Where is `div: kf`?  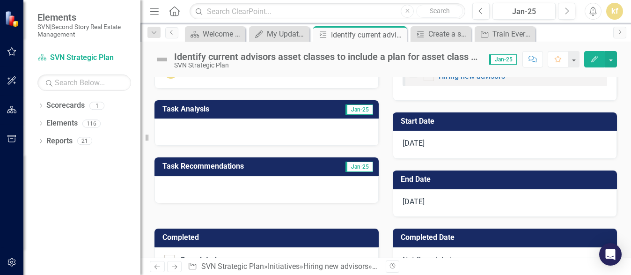 div: kf is located at coordinates (614, 11).